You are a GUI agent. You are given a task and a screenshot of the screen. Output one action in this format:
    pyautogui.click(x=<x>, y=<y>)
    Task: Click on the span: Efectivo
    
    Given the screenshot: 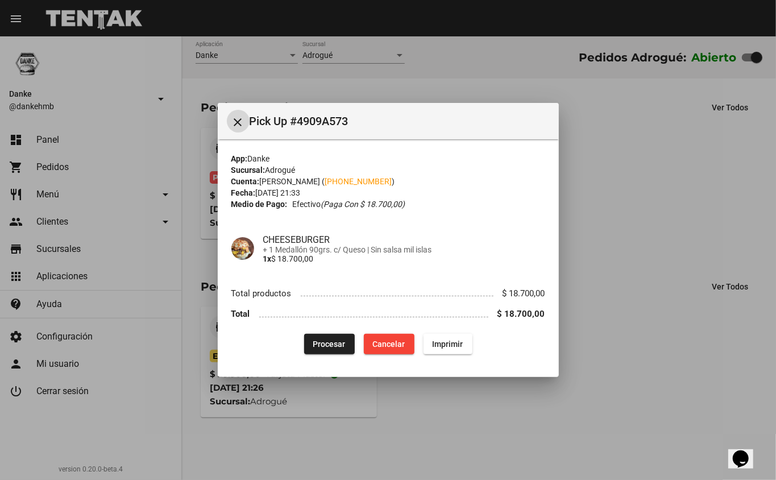 What is the action you would take?
    pyautogui.click(x=349, y=204)
    